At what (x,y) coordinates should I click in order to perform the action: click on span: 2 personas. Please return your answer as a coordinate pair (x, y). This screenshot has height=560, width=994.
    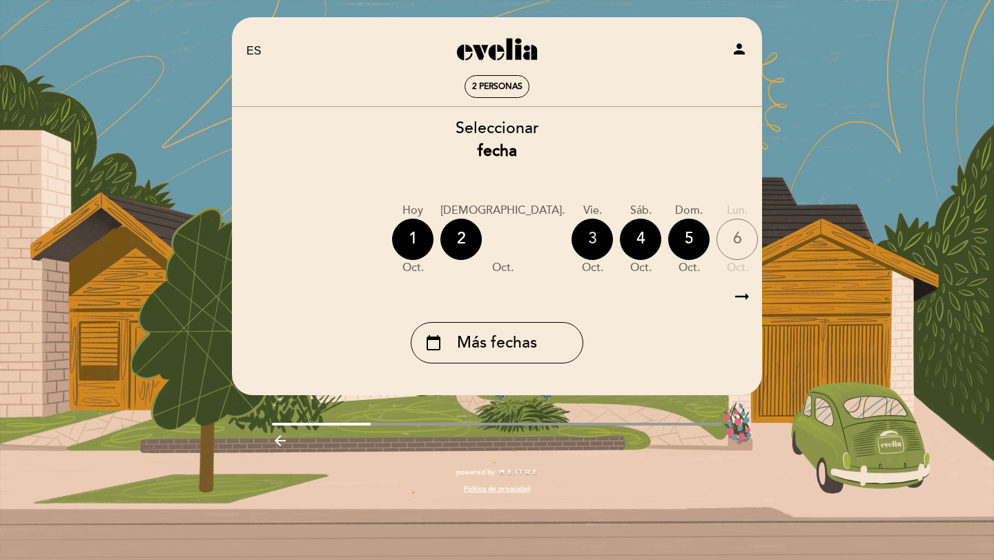
    Looking at the image, I should click on (497, 86).